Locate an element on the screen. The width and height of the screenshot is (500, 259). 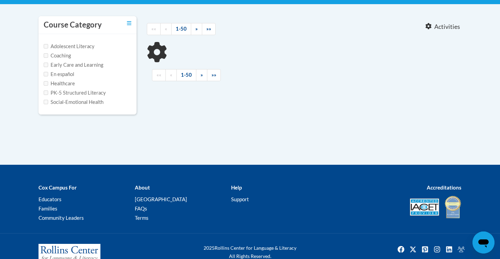
a: Toggle collapse is located at coordinates (129, 23).